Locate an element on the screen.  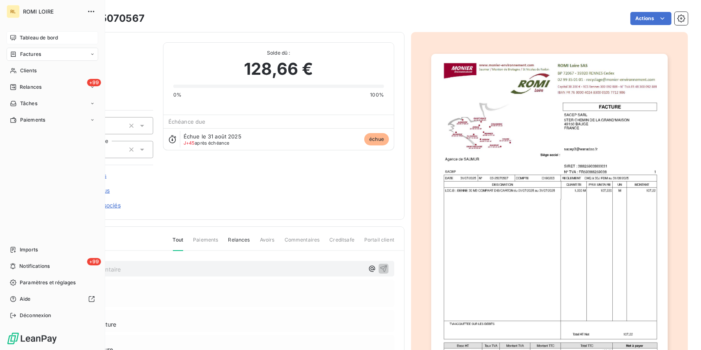
span: Commentaires is located at coordinates (302, 243).